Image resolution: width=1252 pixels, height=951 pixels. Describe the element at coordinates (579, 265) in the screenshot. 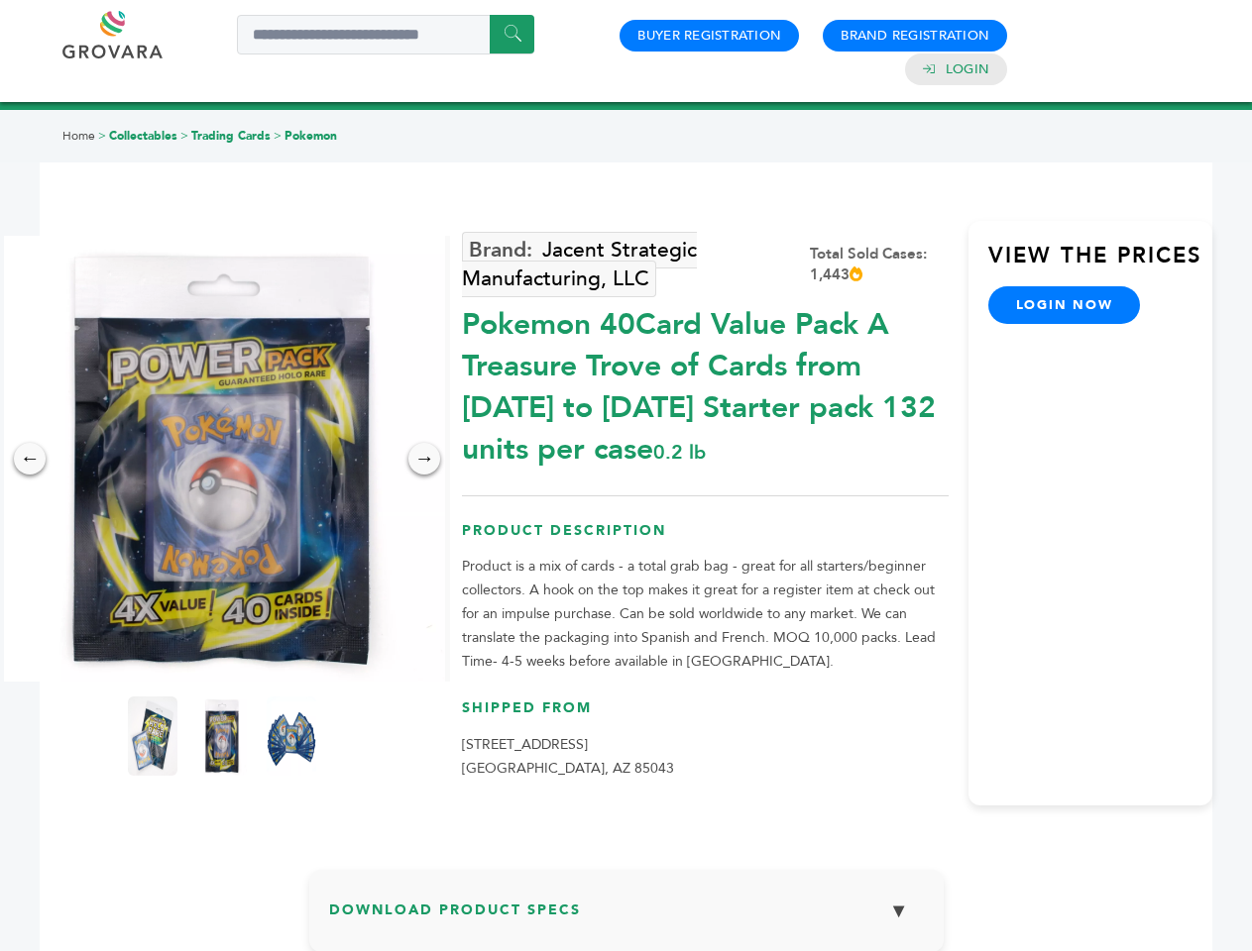

I see `a: Jacent Strategic Manufacturing, LLC` at that location.